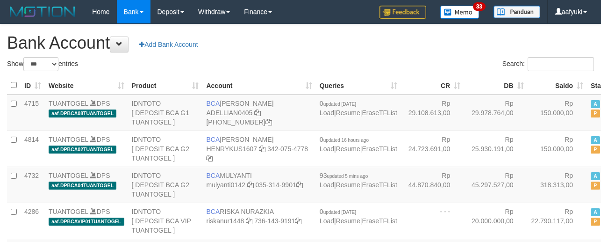 The width and height of the screenshot is (601, 242). I want to click on a: ADELLIAN0405, so click(229, 113).